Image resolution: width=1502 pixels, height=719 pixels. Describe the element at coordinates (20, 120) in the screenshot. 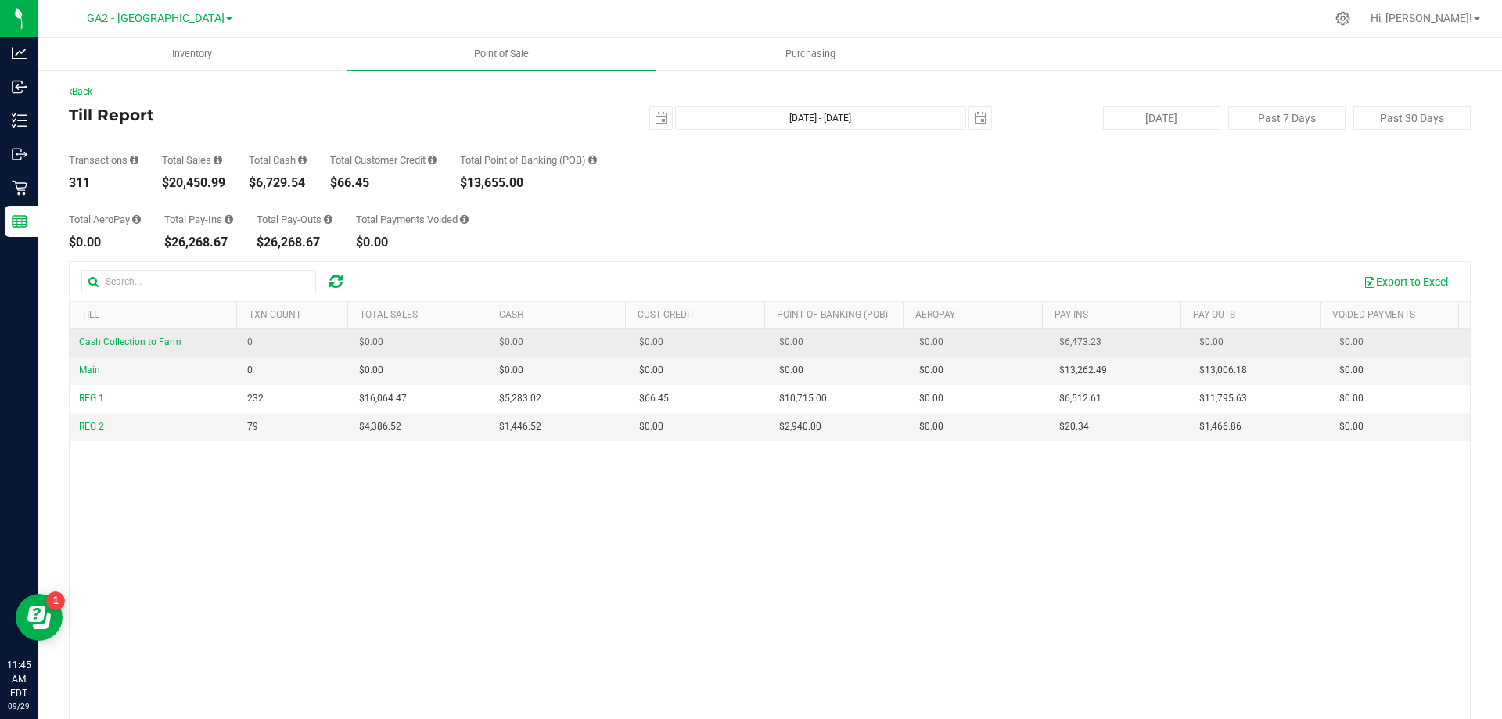

I see `inline-svg: Inventory` at that location.